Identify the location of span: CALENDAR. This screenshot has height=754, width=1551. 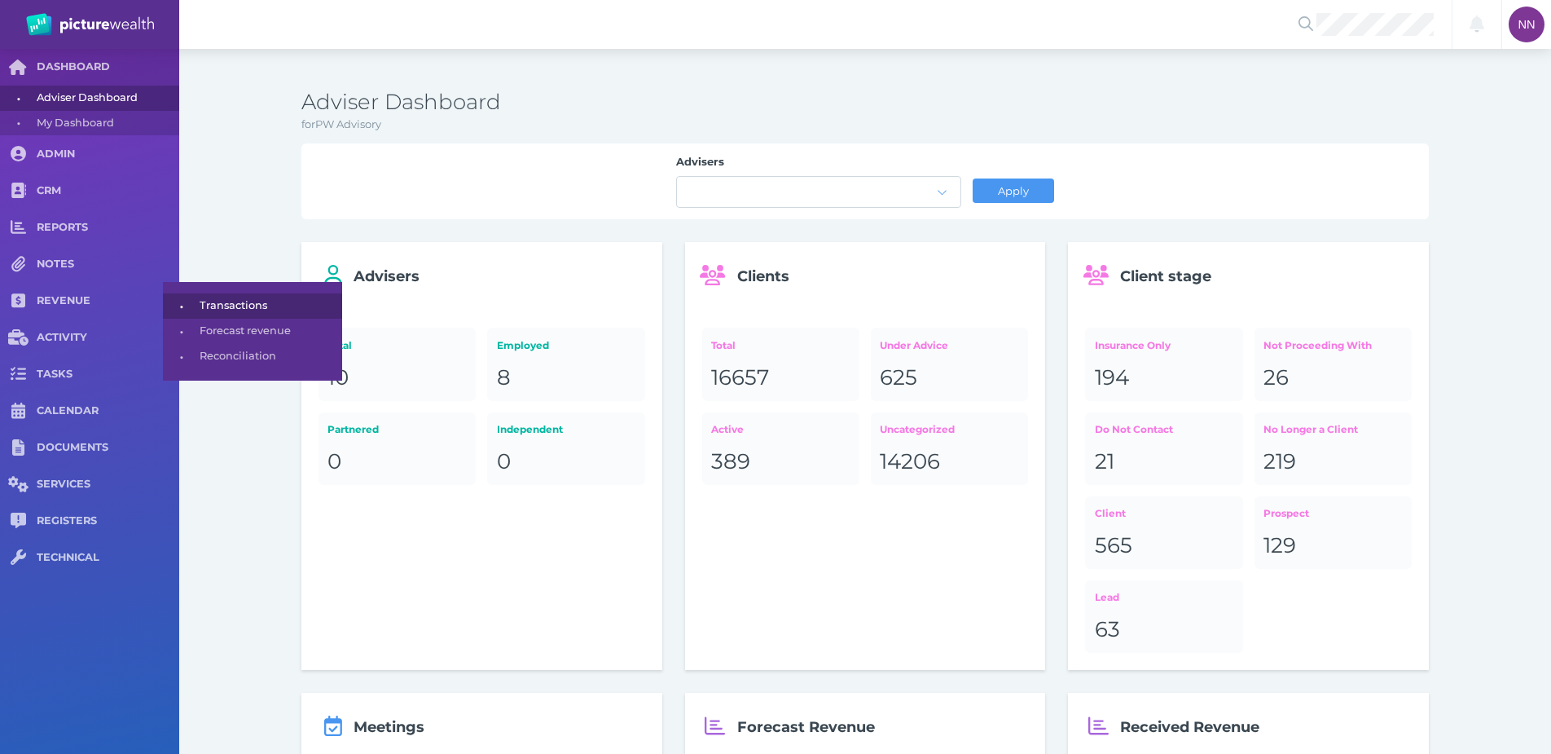
(108, 411).